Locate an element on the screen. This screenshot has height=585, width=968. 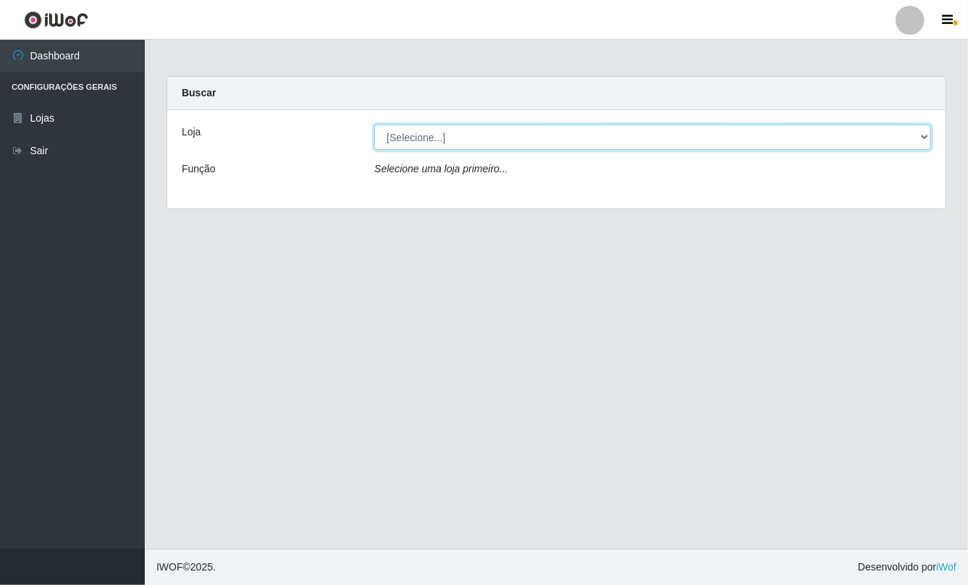
label: Função is located at coordinates (198, 169).